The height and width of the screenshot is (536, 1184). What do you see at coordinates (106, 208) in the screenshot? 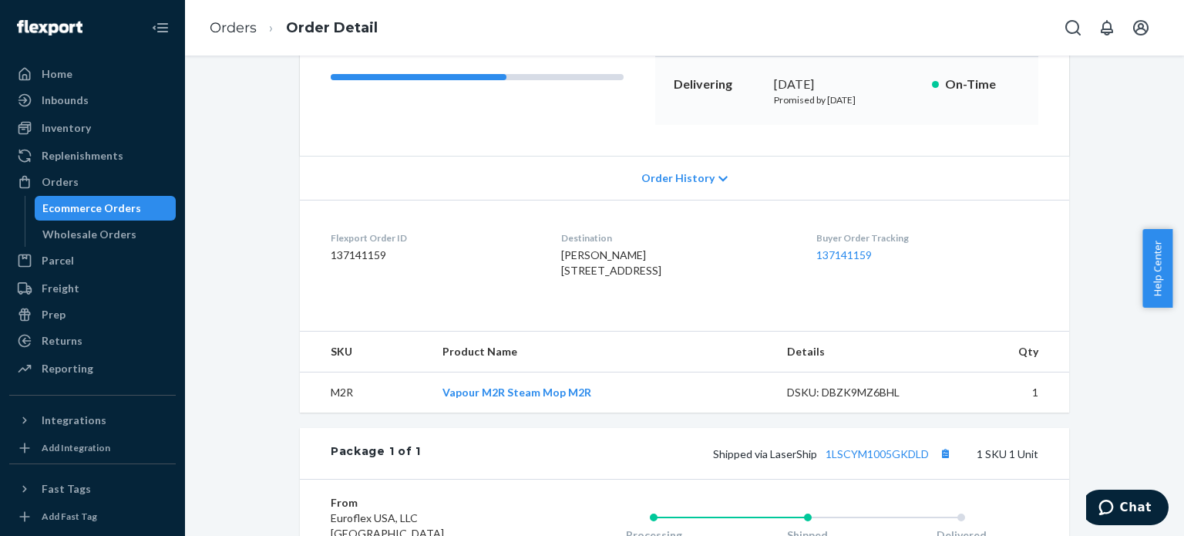
I see `a: Ecommerce Orders` at bounding box center [106, 208].